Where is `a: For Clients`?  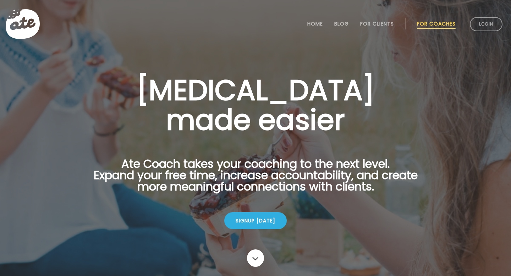
a: For Clients is located at coordinates (377, 24).